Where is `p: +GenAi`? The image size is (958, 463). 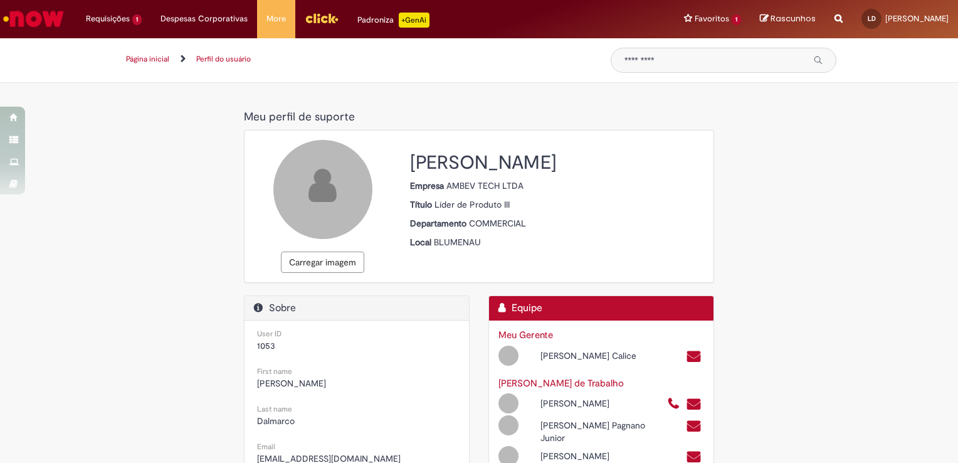
p: +GenAi is located at coordinates (414, 20).